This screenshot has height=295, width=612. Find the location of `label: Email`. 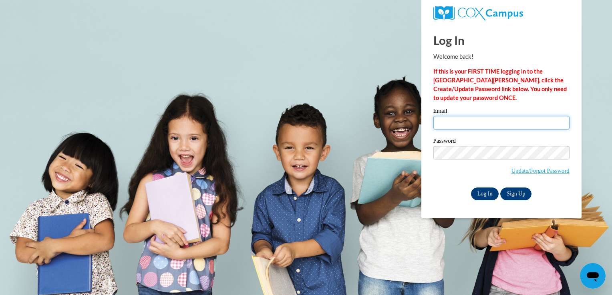

label: Email is located at coordinates (501, 112).